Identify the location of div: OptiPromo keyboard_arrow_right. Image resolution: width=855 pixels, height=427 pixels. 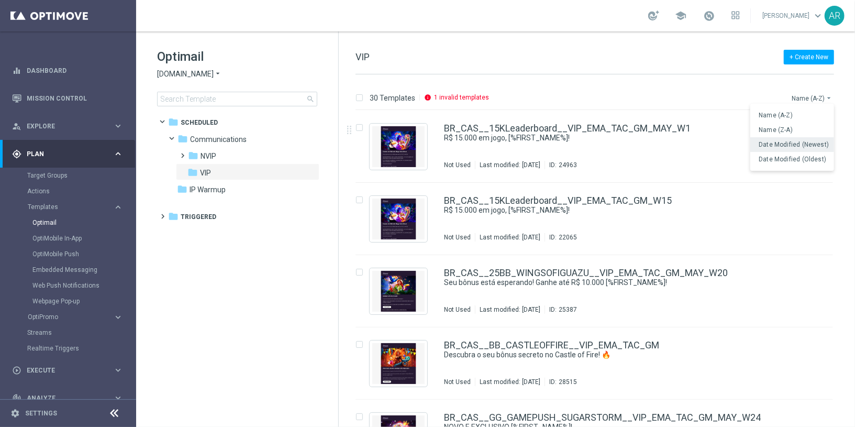
(75, 317).